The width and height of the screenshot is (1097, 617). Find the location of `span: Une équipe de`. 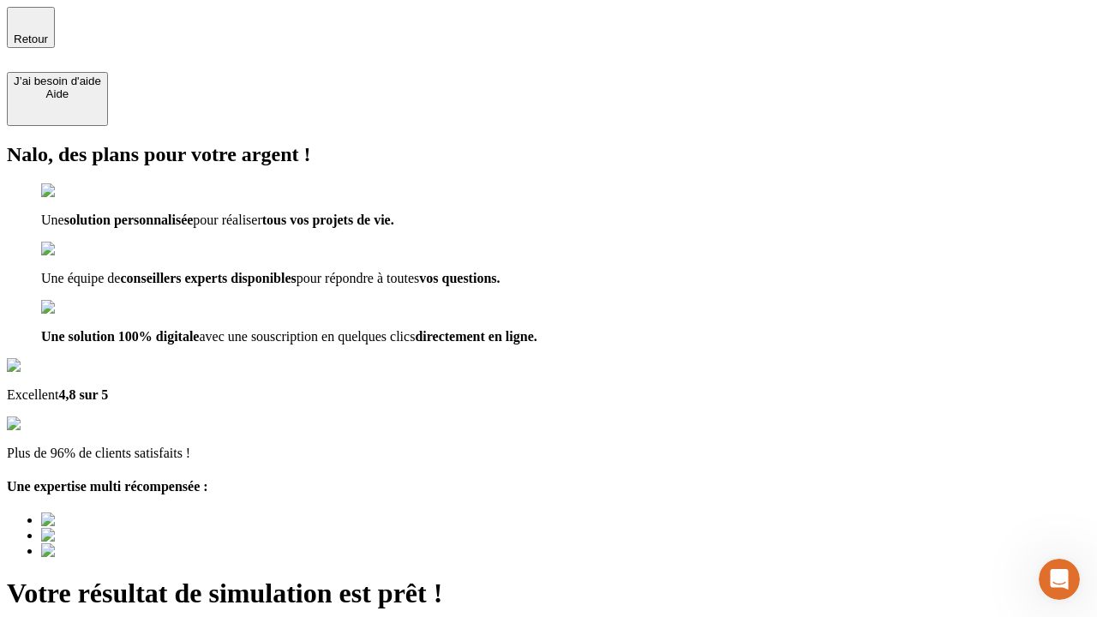

span: Une équipe de is located at coordinates (81, 278).